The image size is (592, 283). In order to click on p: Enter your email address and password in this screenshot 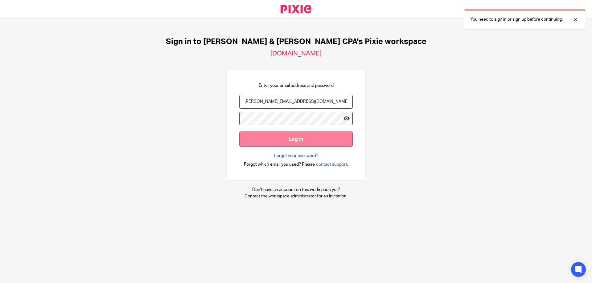, I will do `click(296, 86)`.